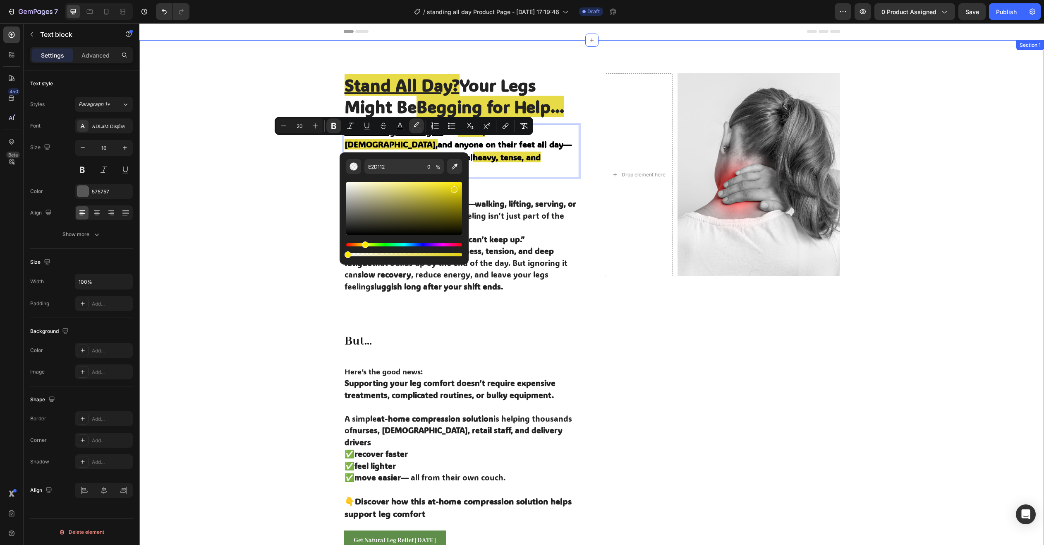  What do you see at coordinates (300, 192) in the screenshot?
I see `i: “dead leg”` at bounding box center [300, 192].